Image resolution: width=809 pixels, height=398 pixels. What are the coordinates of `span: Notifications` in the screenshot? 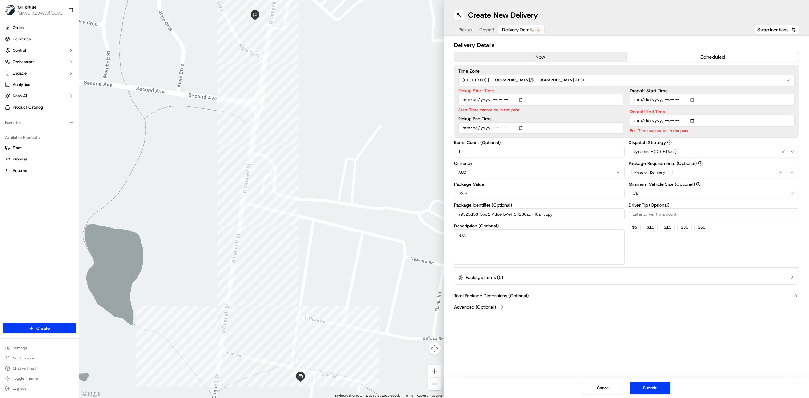 It's located at (24, 358).